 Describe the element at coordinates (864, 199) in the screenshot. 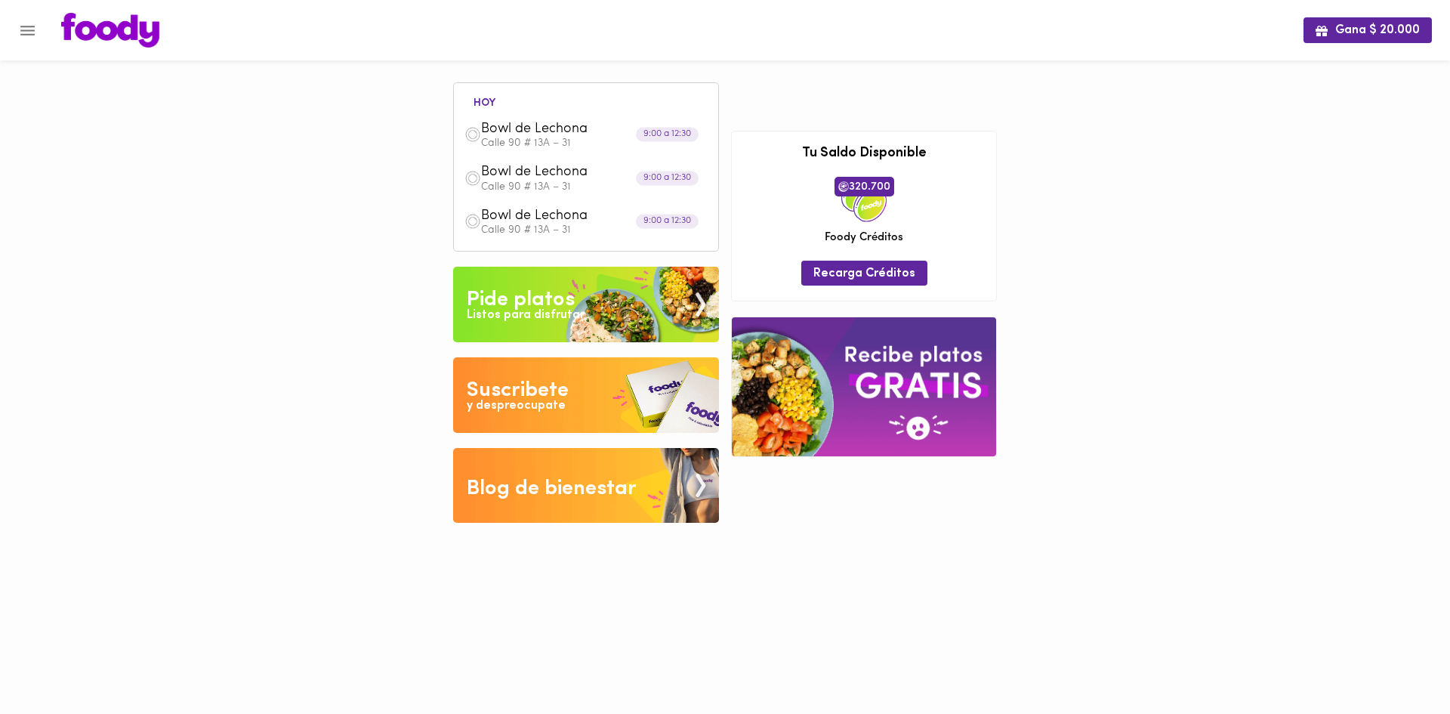

I see `img: credits-package.png` at that location.